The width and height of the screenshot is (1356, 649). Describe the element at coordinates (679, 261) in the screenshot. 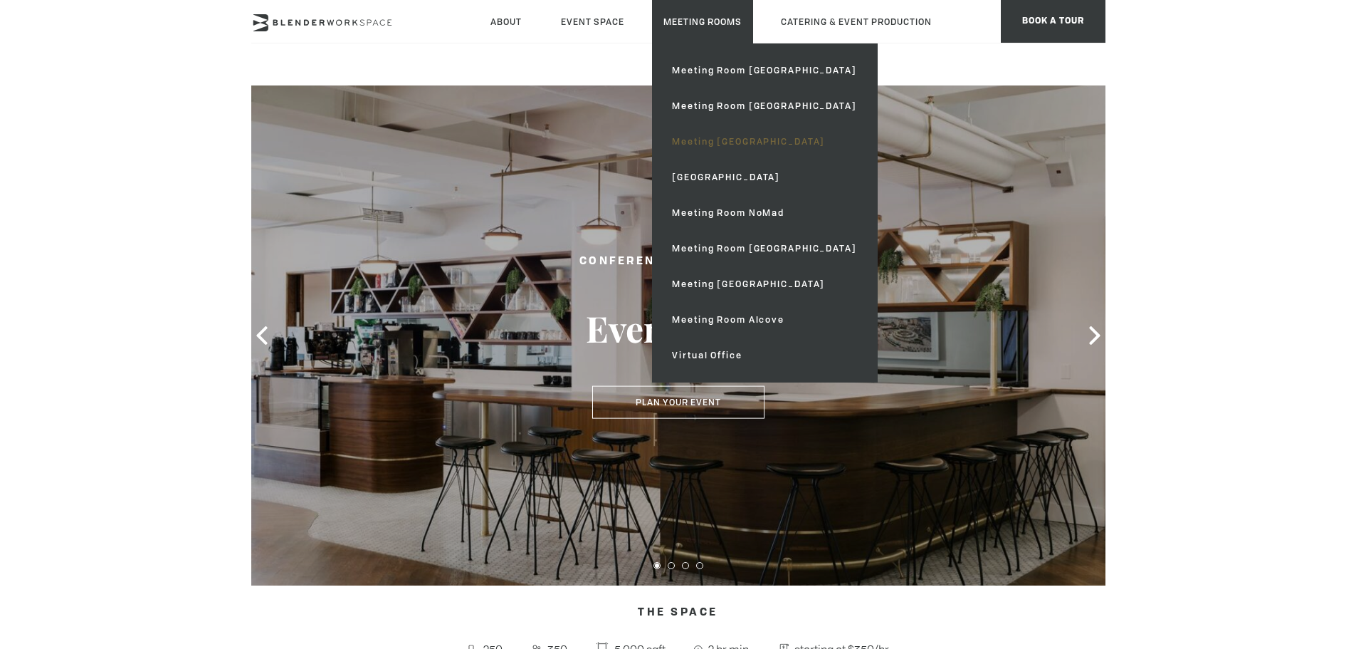

I see `h2: Conference Event Space` at that location.